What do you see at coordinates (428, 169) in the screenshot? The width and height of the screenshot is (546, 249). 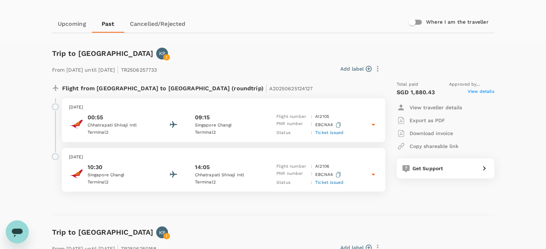 I see `span: Get Support` at bounding box center [428, 169].